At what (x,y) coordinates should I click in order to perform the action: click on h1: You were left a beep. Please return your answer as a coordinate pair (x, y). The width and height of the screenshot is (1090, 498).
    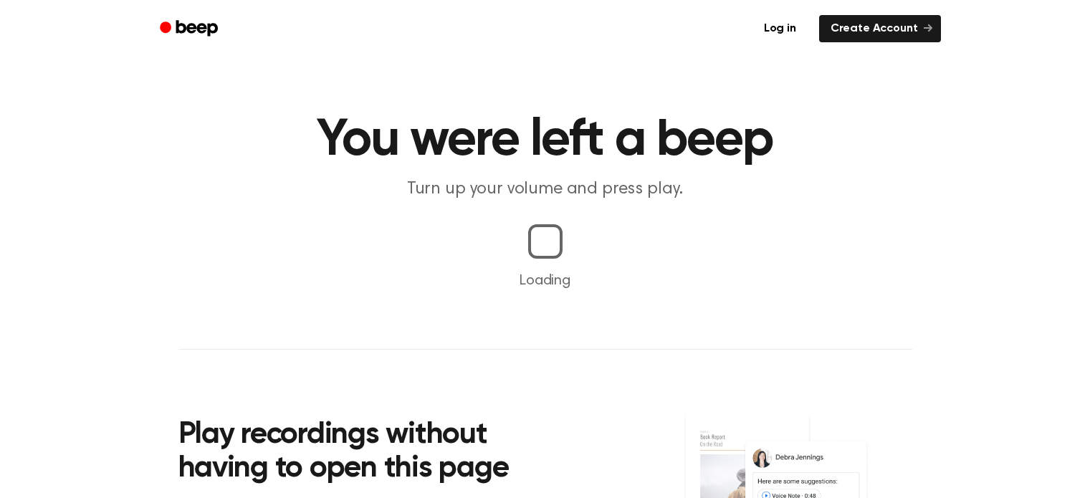
    Looking at the image, I should click on (545, 140).